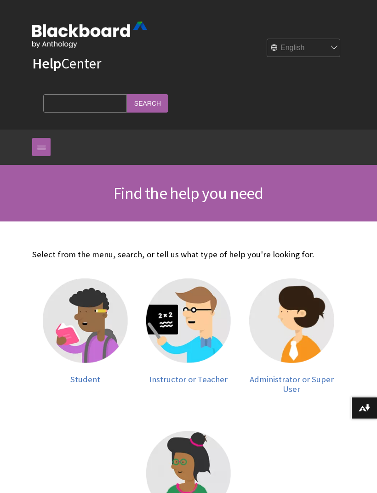  Describe the element at coordinates (188, 336) in the screenshot. I see `a: Instructor Instructor or Teacher` at that location.